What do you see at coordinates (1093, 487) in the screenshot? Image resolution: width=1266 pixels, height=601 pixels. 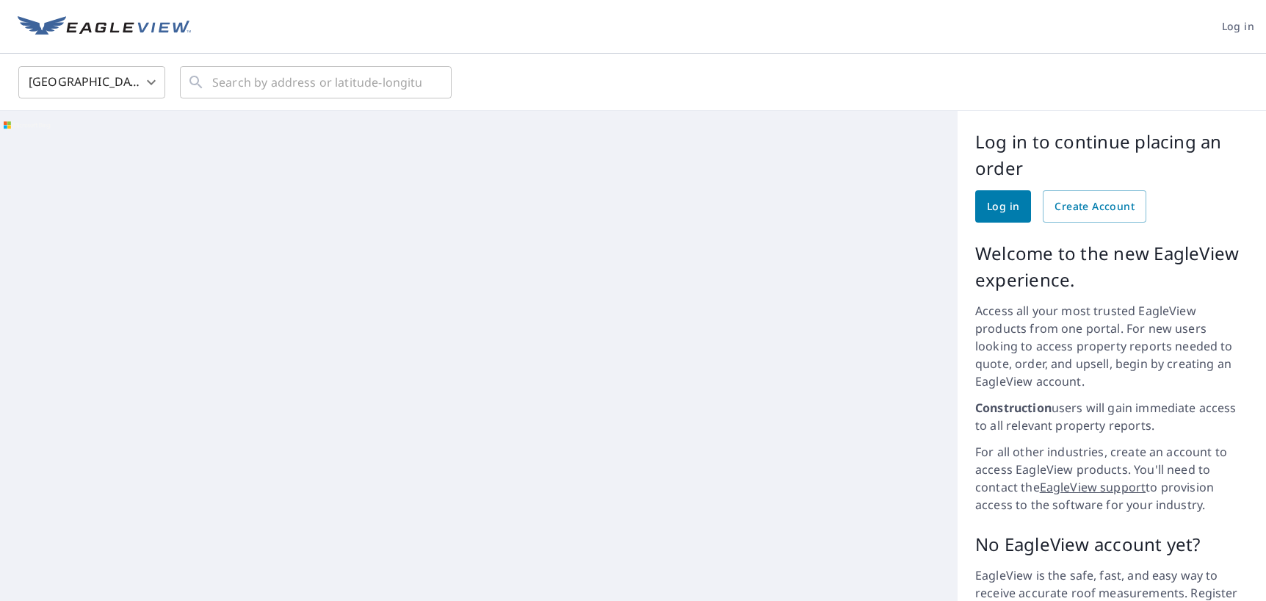 I see `a: EagleView support` at bounding box center [1093, 487].